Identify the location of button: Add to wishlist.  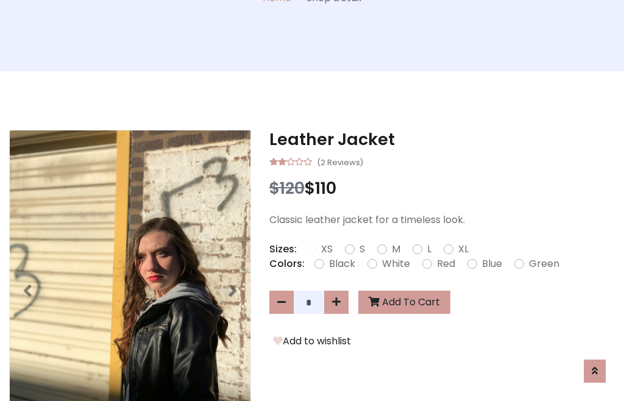
(312, 341).